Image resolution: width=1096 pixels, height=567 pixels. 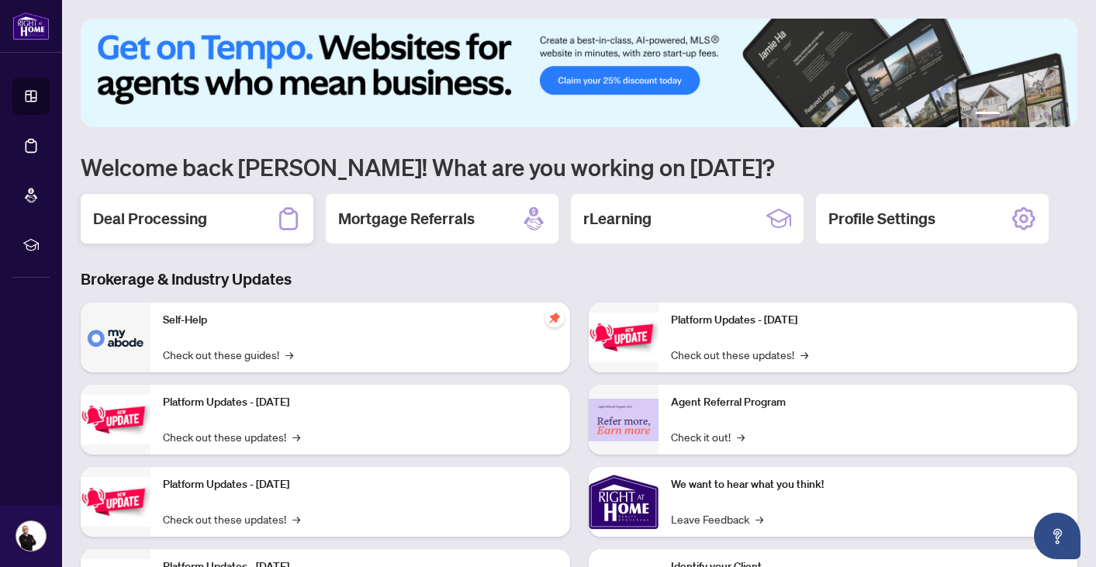 What do you see at coordinates (882, 219) in the screenshot?
I see `h2: Profile Settings` at bounding box center [882, 219].